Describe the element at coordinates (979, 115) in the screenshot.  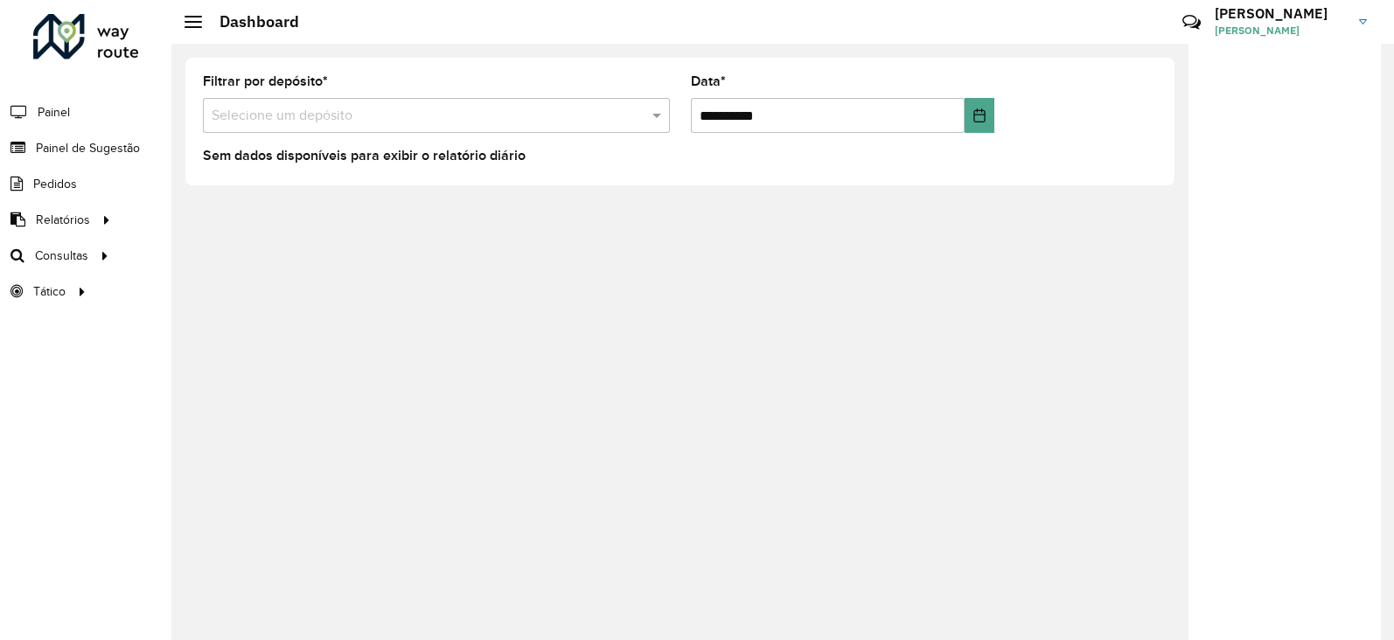
I see `button: Choose Date` at that location.